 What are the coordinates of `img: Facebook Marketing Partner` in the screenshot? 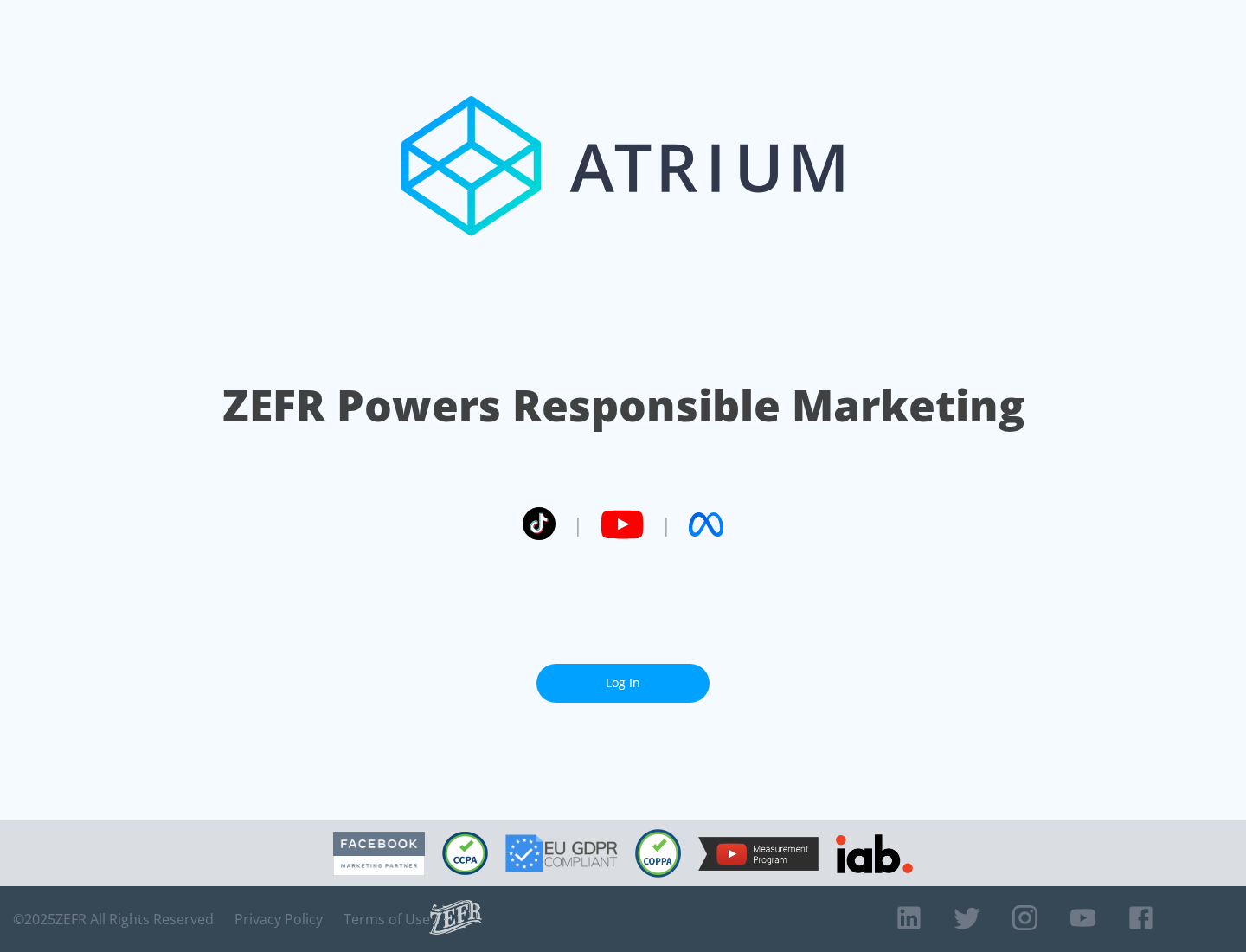 It's located at (379, 853).